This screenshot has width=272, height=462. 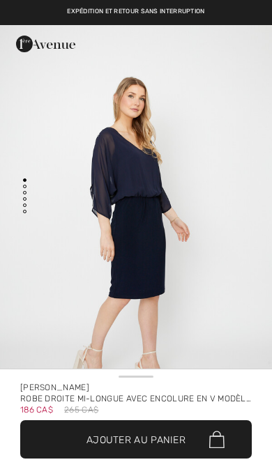 I want to click on div: Robe droite mi-longue avec encolure en v Modèle 242728, so click(x=136, y=399).